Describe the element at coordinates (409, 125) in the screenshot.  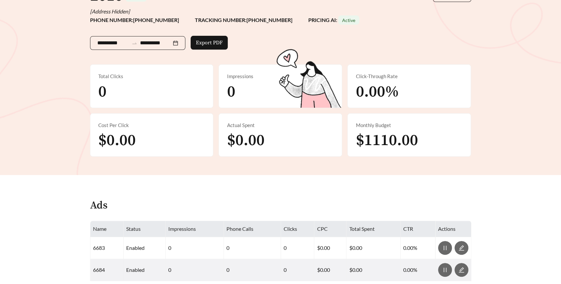
I see `div: Monthly Budget` at that location.